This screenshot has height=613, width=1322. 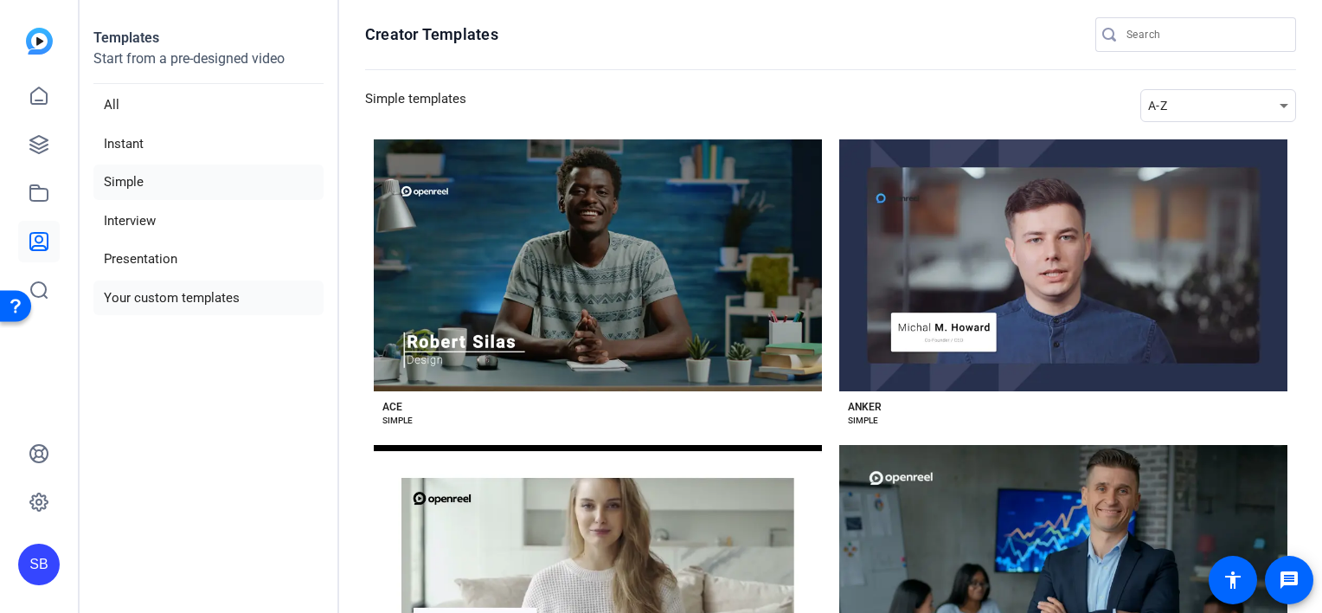 What do you see at coordinates (209, 66) in the screenshot?
I see `p: Start from a pre-designed video` at bounding box center [209, 66].